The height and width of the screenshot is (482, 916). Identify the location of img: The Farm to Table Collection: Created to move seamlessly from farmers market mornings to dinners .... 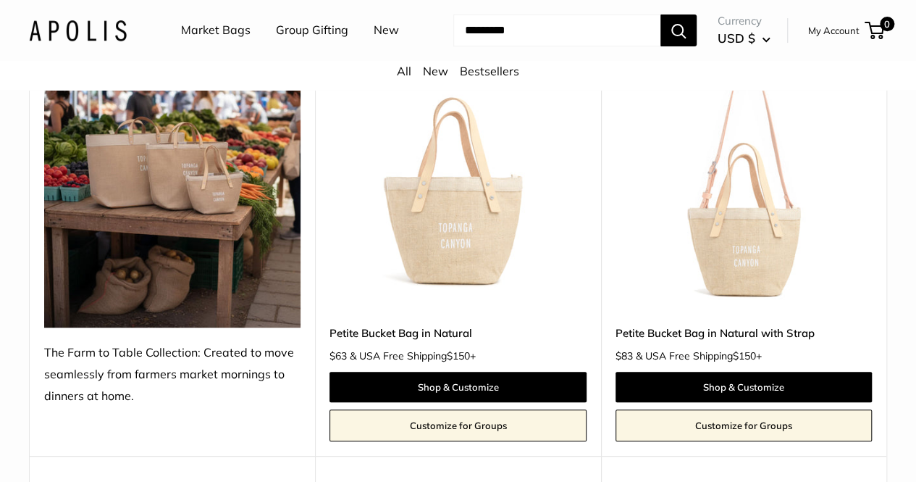
(172, 191).